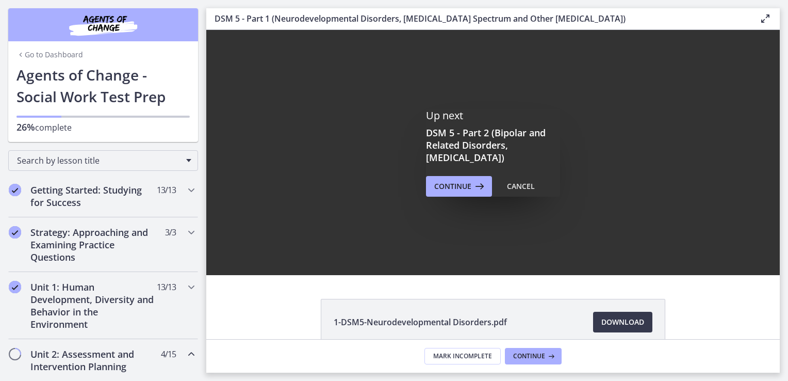 This screenshot has width=788, height=381. I want to click on button: Mark Incomplete, so click(463, 356).